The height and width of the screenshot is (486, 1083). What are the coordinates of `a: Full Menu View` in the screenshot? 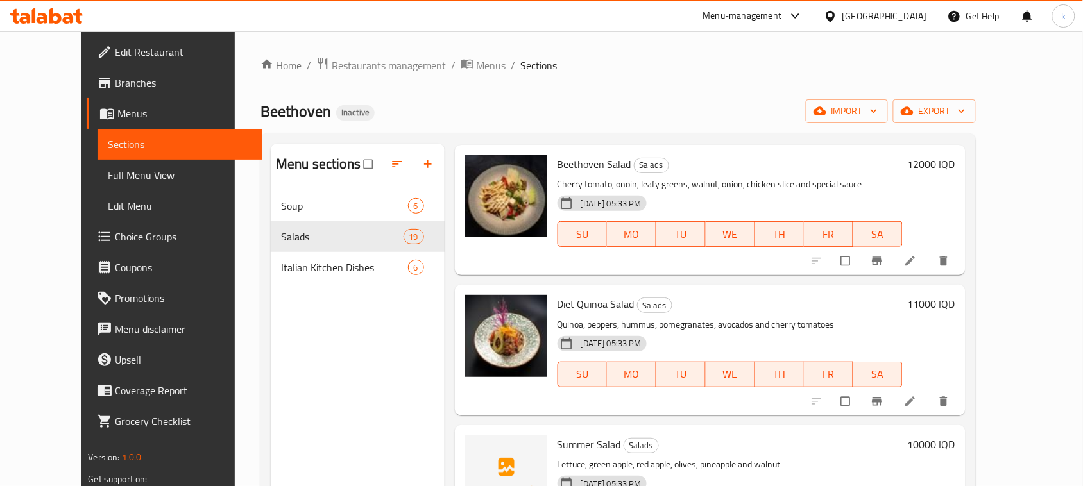 It's located at (180, 175).